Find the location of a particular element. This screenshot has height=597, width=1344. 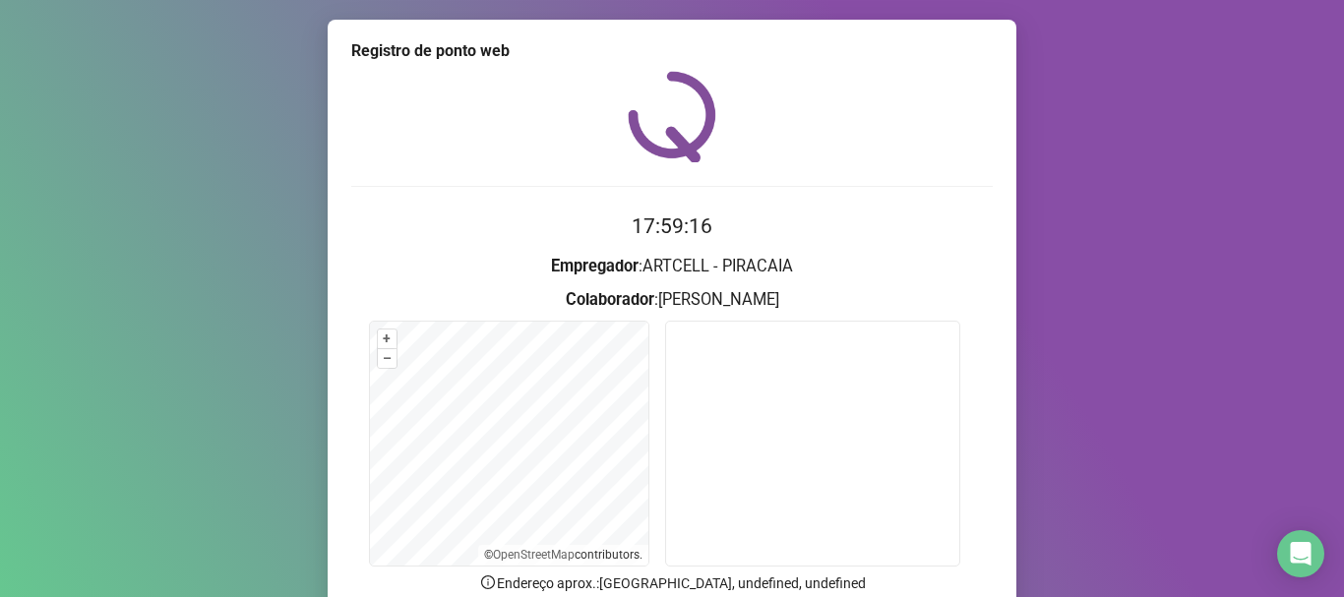

h3: : ARTCELL - PIRACAIA is located at coordinates (672, 267).